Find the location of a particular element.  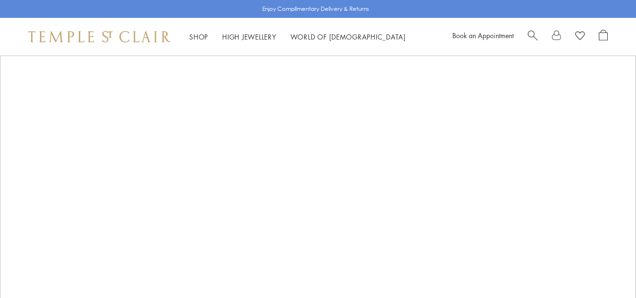

p: Enjoy Complimentary Delivery & Returns is located at coordinates (315, 9).